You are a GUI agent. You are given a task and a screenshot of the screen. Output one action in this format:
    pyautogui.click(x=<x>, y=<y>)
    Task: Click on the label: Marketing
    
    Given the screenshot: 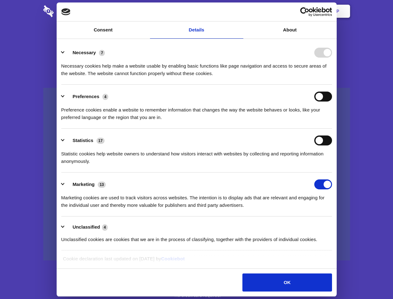 What is the action you would take?
    pyautogui.click(x=83, y=184)
    